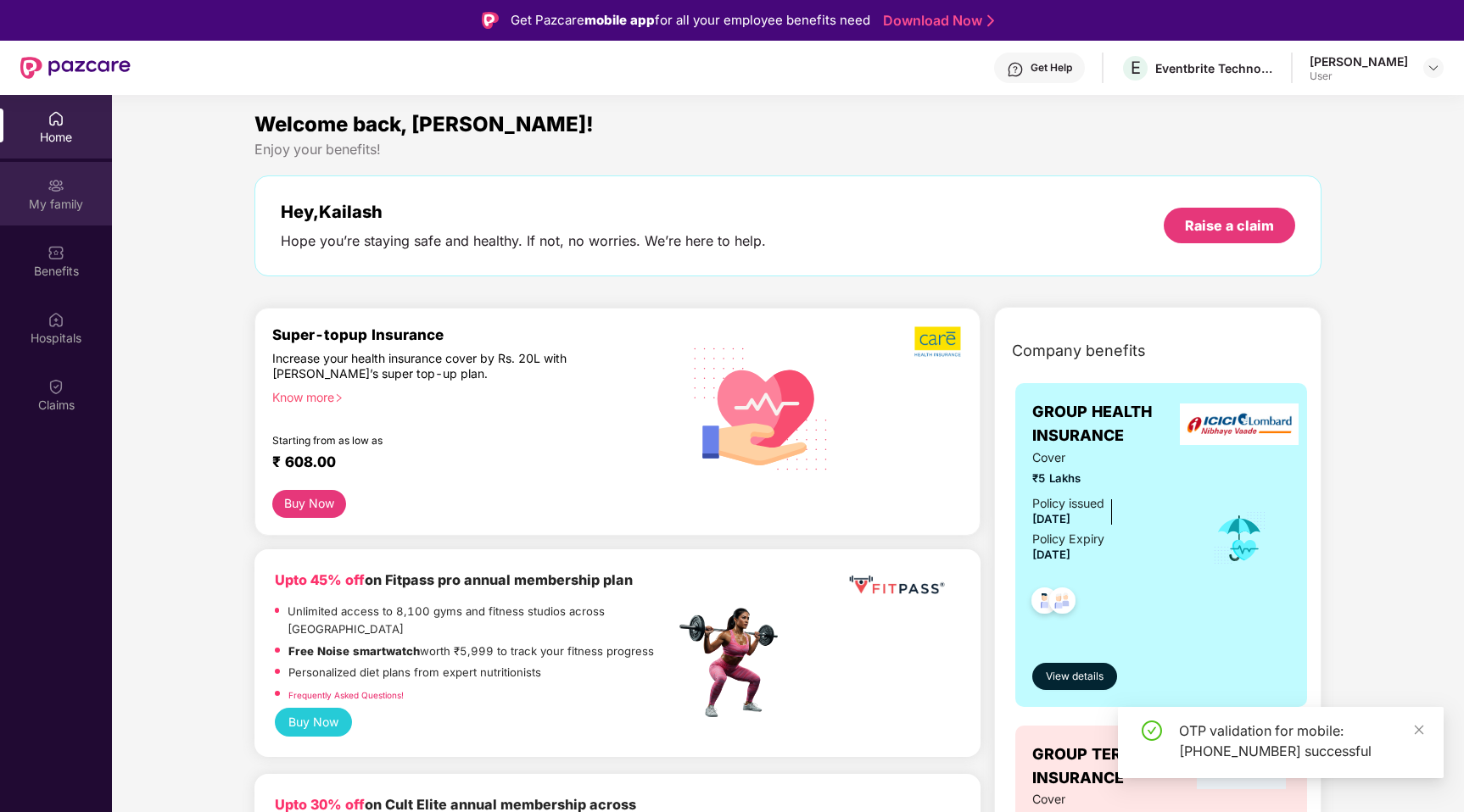 The image size is (1464, 812). Describe the element at coordinates (339, 397) in the screenshot. I see `span: right` at that location.